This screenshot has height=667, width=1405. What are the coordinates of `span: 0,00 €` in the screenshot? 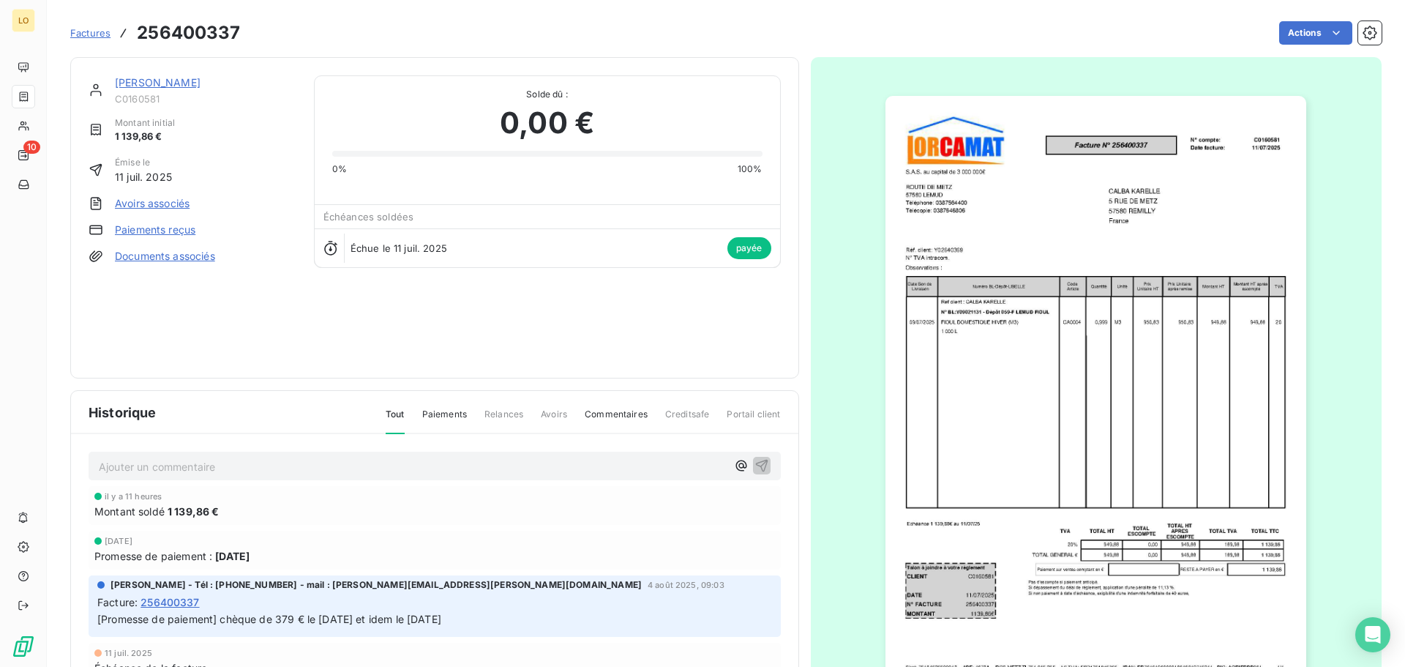 It's located at (547, 123).